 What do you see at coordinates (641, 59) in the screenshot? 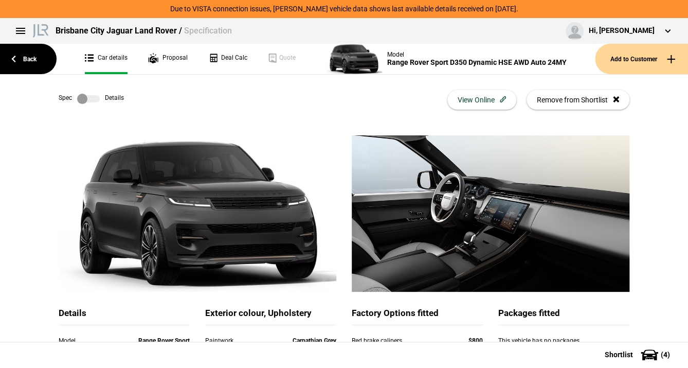
I see `button: Add to Customer` at bounding box center [641, 59].